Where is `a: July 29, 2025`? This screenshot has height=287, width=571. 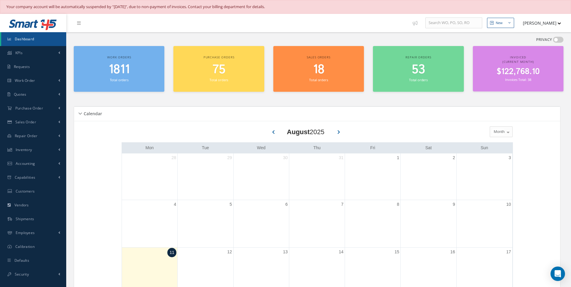 a: July 29, 2025 is located at coordinates (229, 158).